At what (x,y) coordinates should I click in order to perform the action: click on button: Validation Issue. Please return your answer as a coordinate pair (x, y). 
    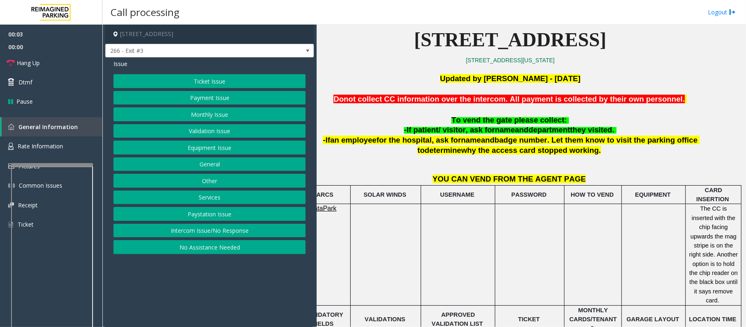
    Looking at the image, I should click on (209, 131).